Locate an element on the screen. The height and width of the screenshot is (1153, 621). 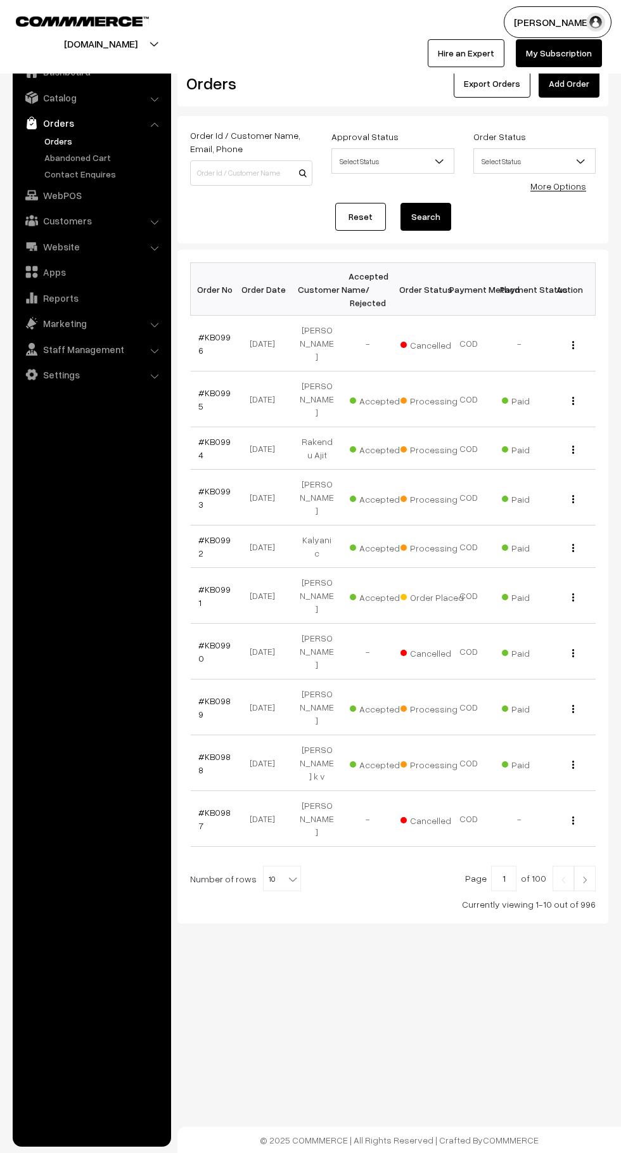
a: My Subscription is located at coordinates (559, 53).